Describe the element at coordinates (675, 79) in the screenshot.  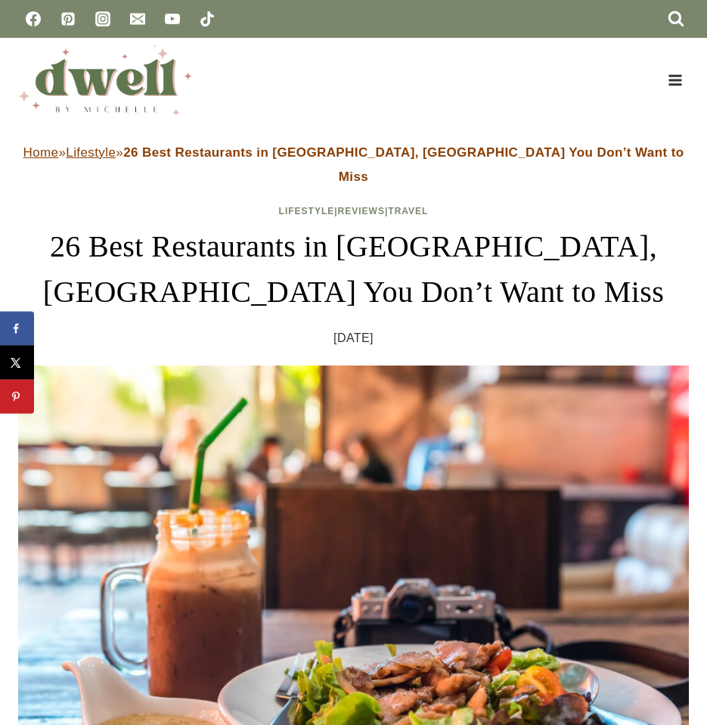
I see `button: Open menu` at that location.